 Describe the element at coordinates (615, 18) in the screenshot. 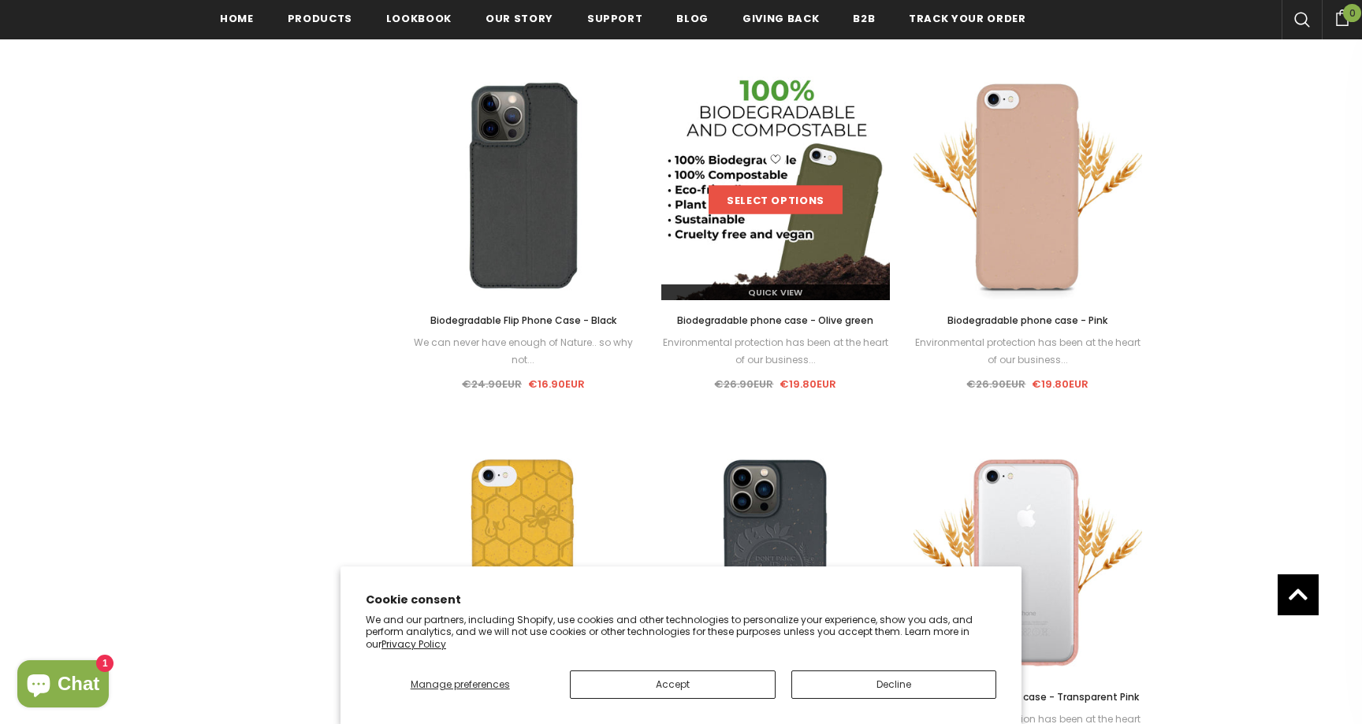

I see `span: support` at that location.